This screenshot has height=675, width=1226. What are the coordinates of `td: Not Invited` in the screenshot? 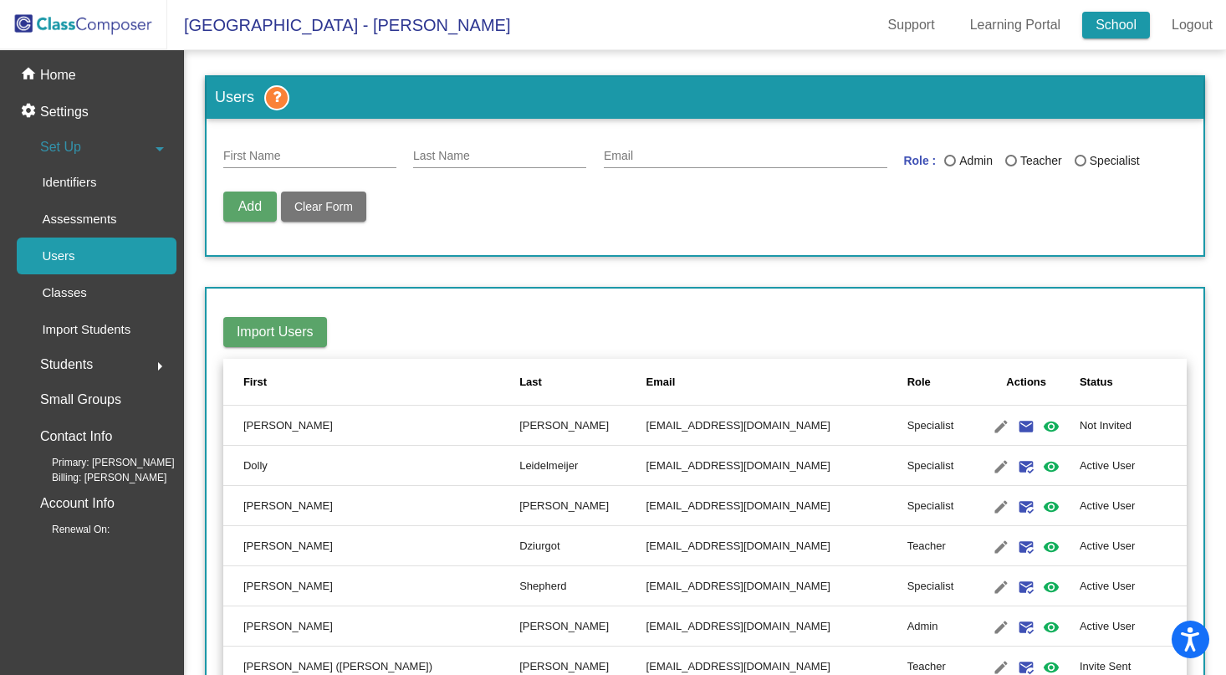 It's located at (1133, 426).